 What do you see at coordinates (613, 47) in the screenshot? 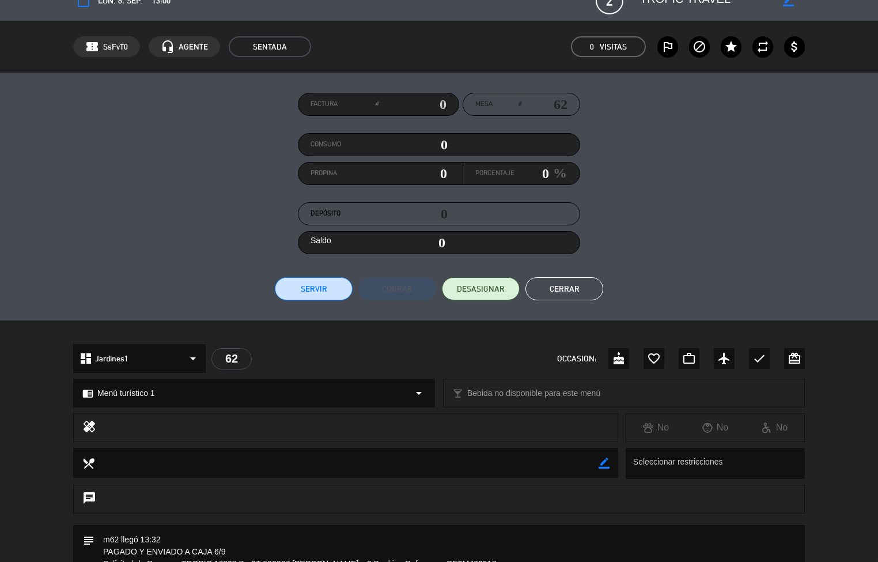
I see `em: Visitas` at bounding box center [613, 47].